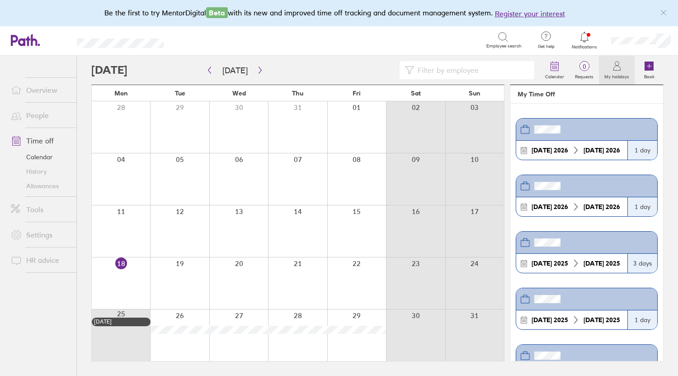 The image size is (678, 376). What do you see at coordinates (643, 263) in the screenshot?
I see `div: 3 days` at bounding box center [643, 263].